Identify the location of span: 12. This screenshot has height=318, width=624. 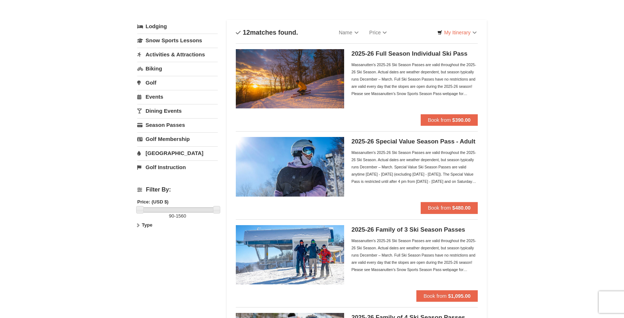
(246, 33).